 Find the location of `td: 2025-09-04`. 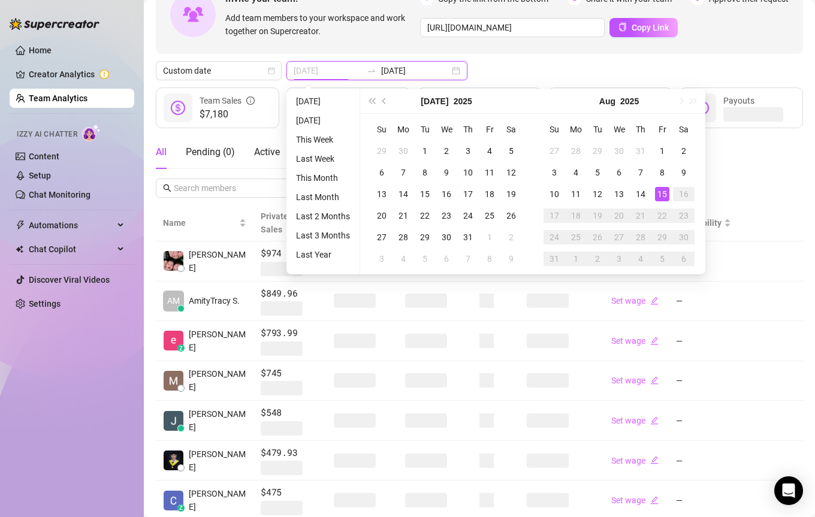

td: 2025-09-04 is located at coordinates (641, 259).